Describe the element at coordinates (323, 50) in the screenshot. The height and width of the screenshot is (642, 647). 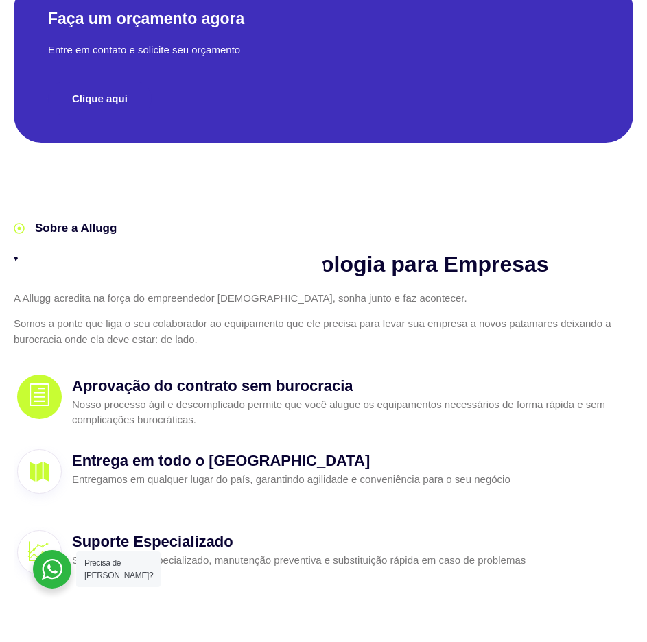
I see `p: Entre em contato e solicite seu orçamento` at that location.